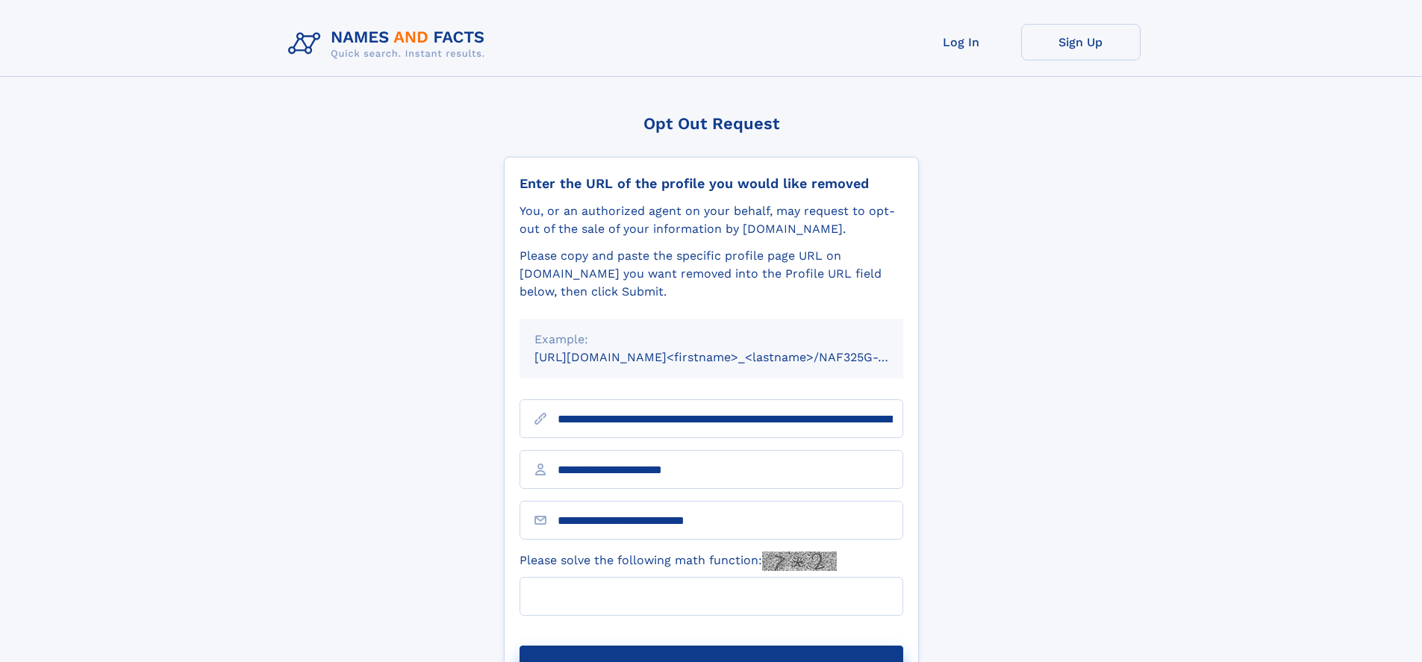 The image size is (1422, 662). I want to click on div: Opt Out Request, so click(711, 123).